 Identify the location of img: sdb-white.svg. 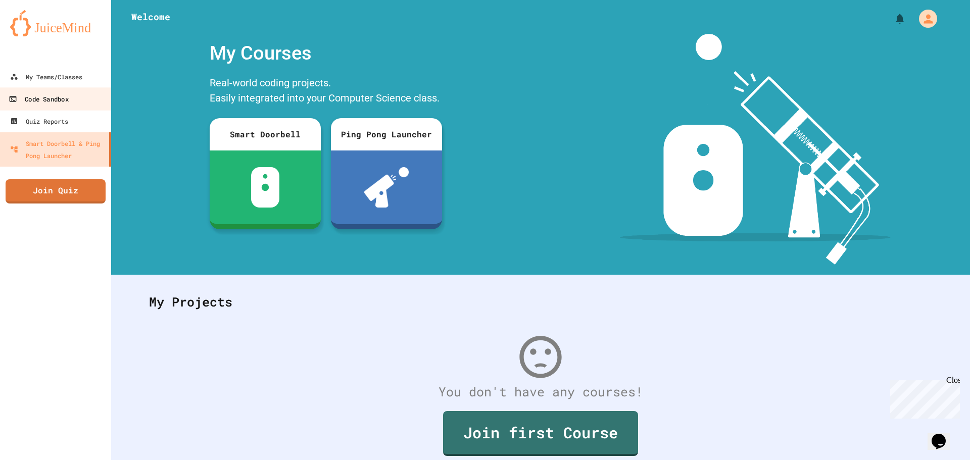
(265, 187).